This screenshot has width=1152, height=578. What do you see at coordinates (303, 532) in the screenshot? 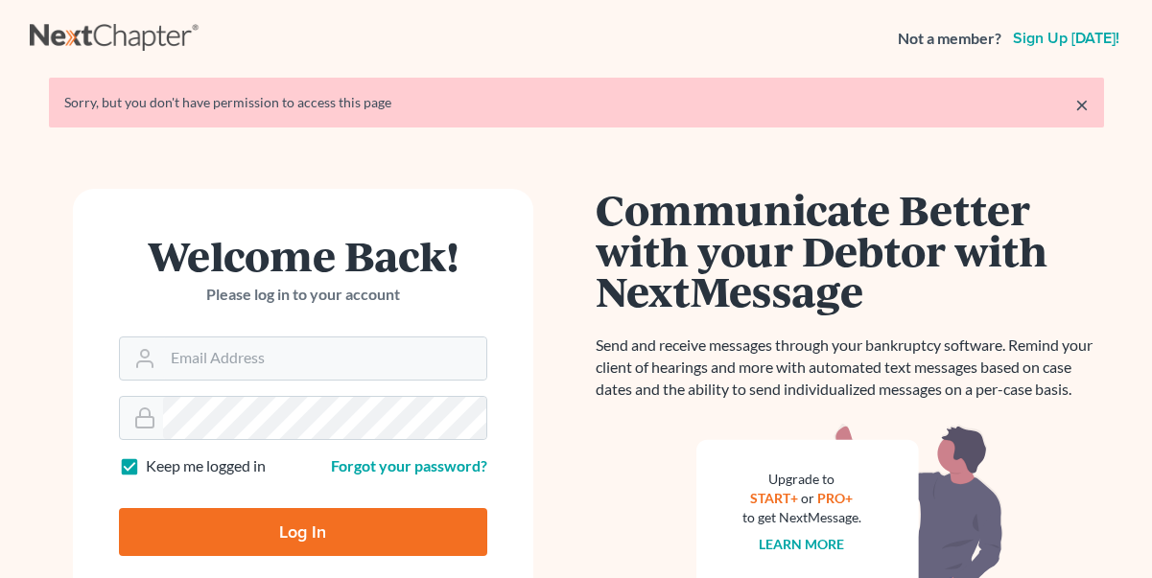
I see `input: Log In` at bounding box center [303, 532].